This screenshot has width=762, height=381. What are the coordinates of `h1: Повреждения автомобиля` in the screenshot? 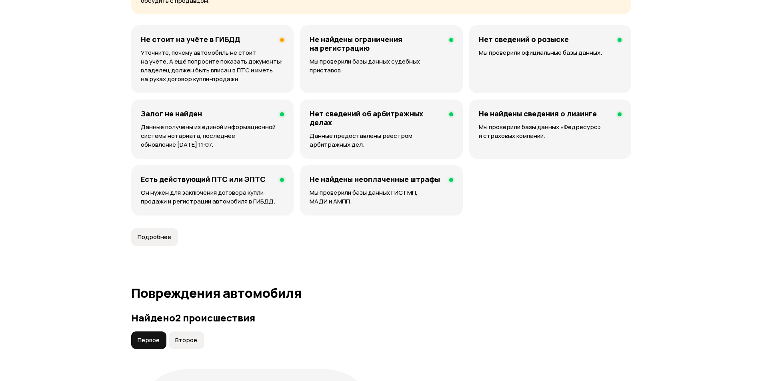 It's located at (381, 293).